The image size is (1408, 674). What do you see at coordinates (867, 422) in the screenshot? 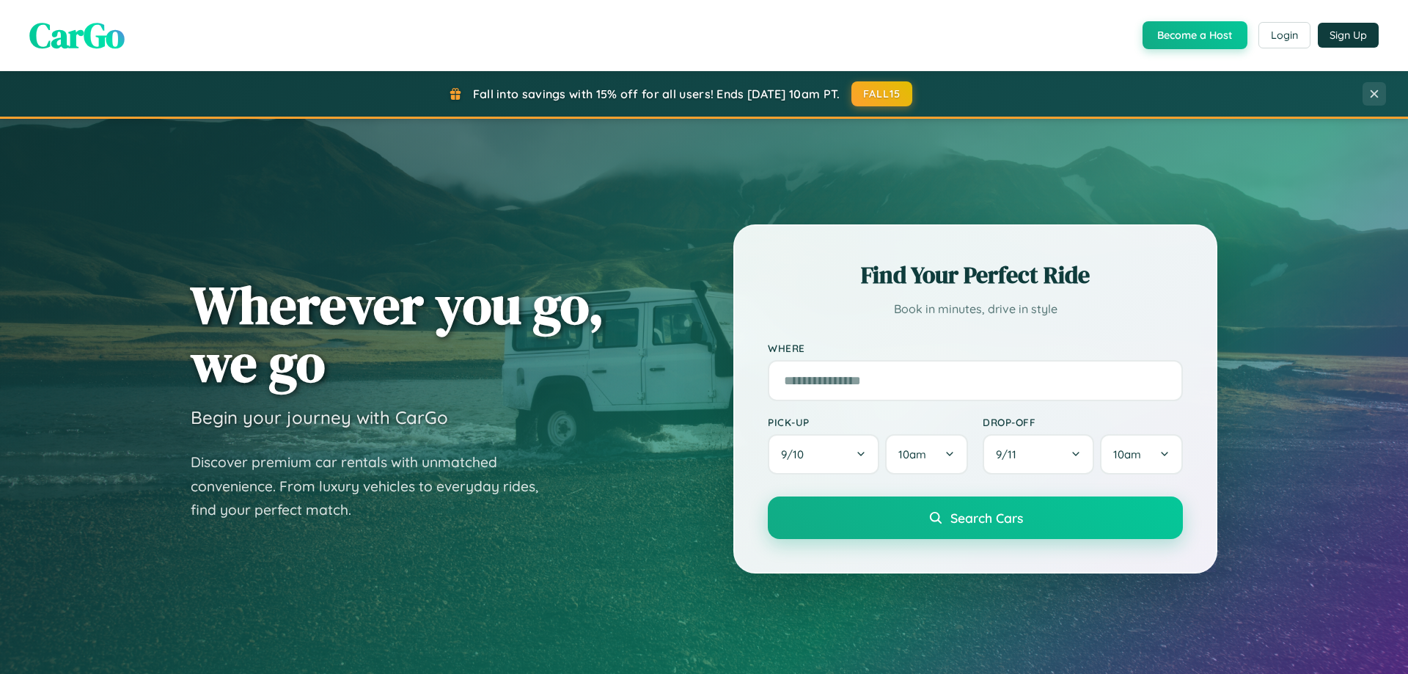
I see `label: Pick-up` at bounding box center [867, 422].